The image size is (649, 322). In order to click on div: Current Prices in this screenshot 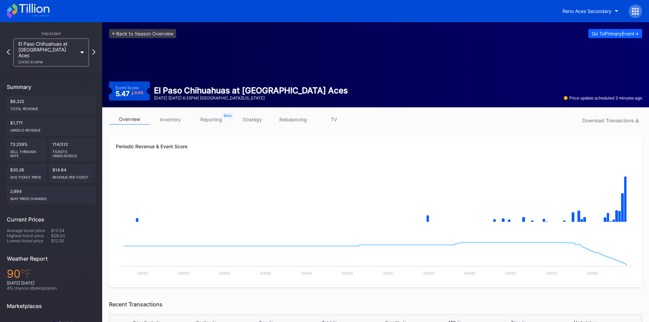, I will do `click(51, 219)`.